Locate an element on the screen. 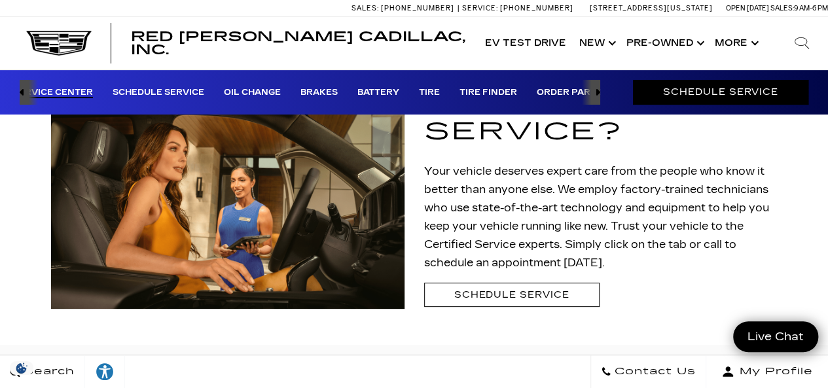 The image size is (828, 388). a: Explore your accessibility options is located at coordinates (105, 372).